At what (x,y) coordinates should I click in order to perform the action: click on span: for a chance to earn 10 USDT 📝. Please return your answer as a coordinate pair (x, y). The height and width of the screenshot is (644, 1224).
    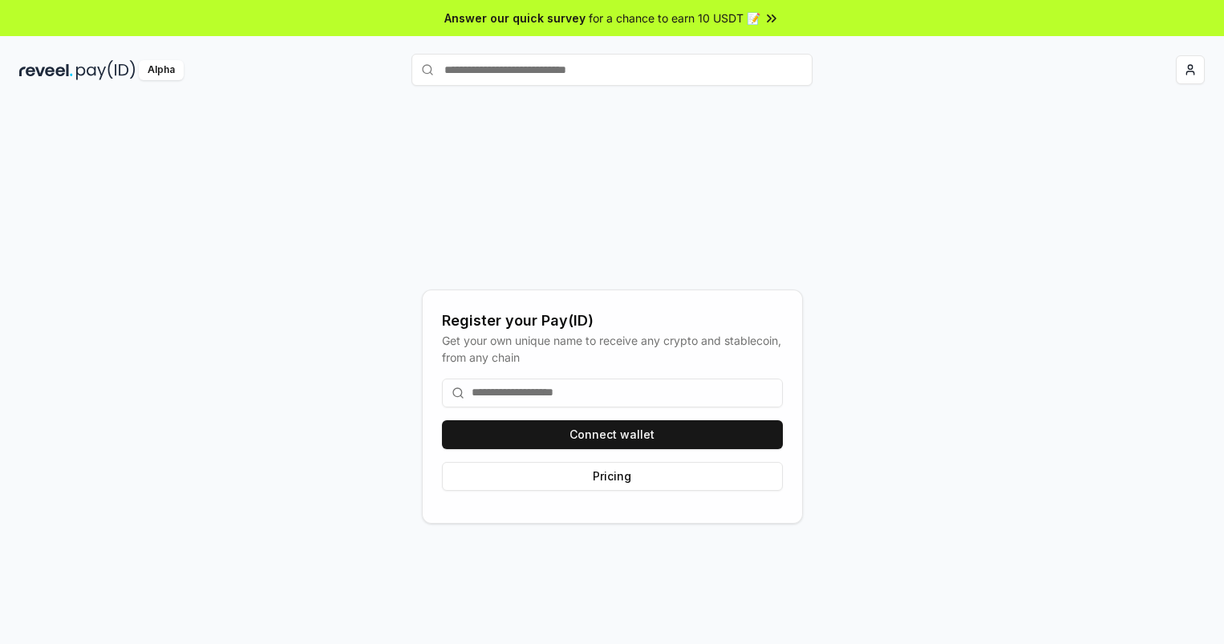
    Looking at the image, I should click on (674, 18).